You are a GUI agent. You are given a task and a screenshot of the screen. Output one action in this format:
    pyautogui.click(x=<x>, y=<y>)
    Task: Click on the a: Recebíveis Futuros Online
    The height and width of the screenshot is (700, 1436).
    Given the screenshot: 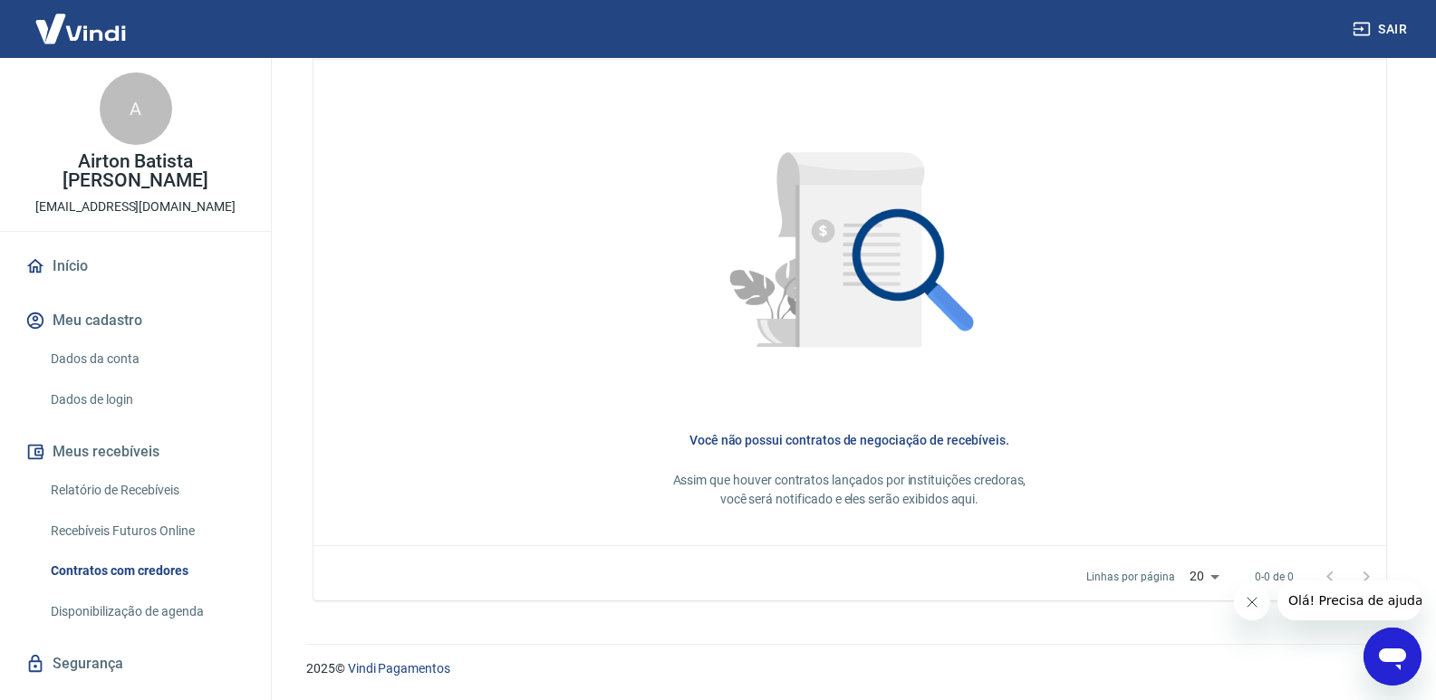 What is the action you would take?
    pyautogui.click(x=146, y=531)
    